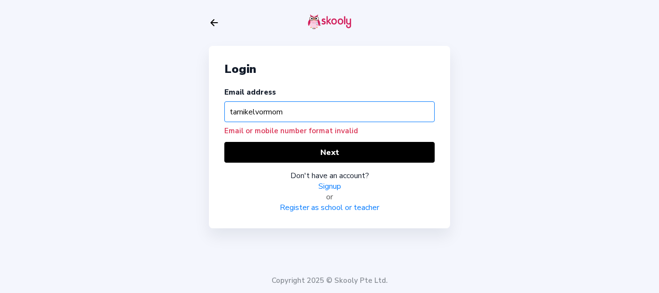 This screenshot has width=659, height=293. I want to click on a: Signup, so click(329, 186).